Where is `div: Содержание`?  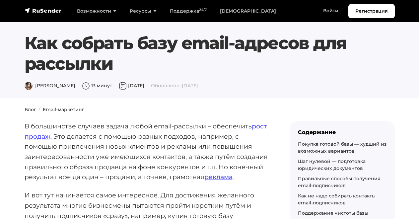 div: Содержание is located at coordinates (342, 132).